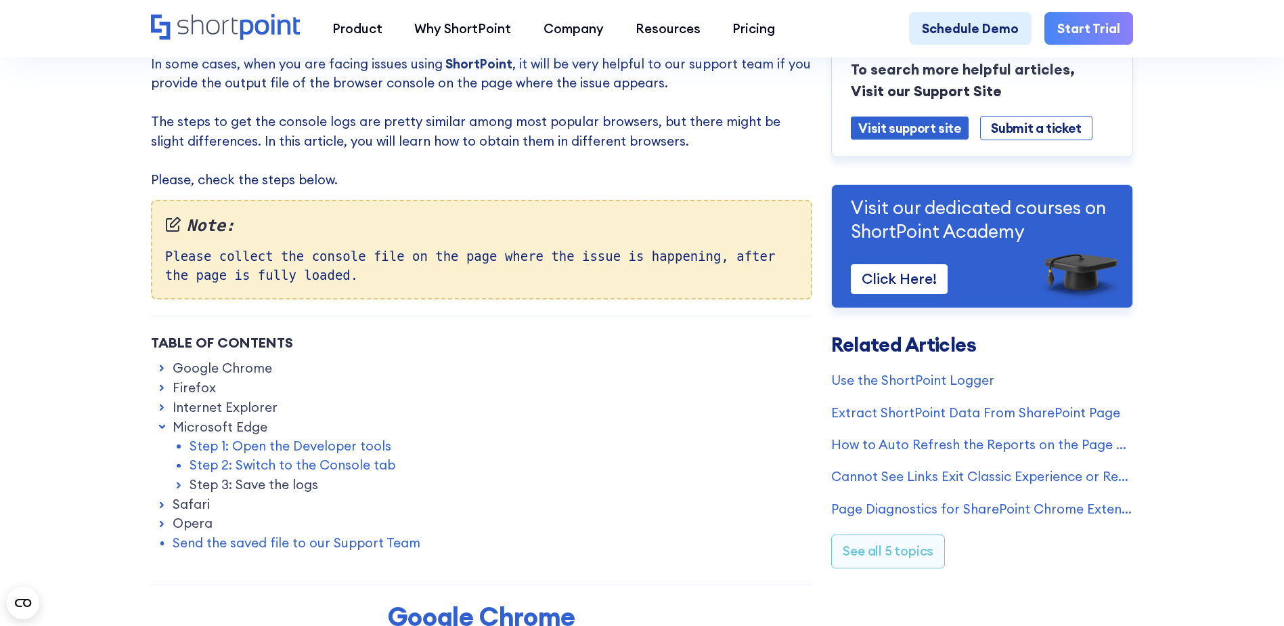  What do you see at coordinates (982, 345) in the screenshot?
I see `h3: Related Articles` at bounding box center [982, 345].